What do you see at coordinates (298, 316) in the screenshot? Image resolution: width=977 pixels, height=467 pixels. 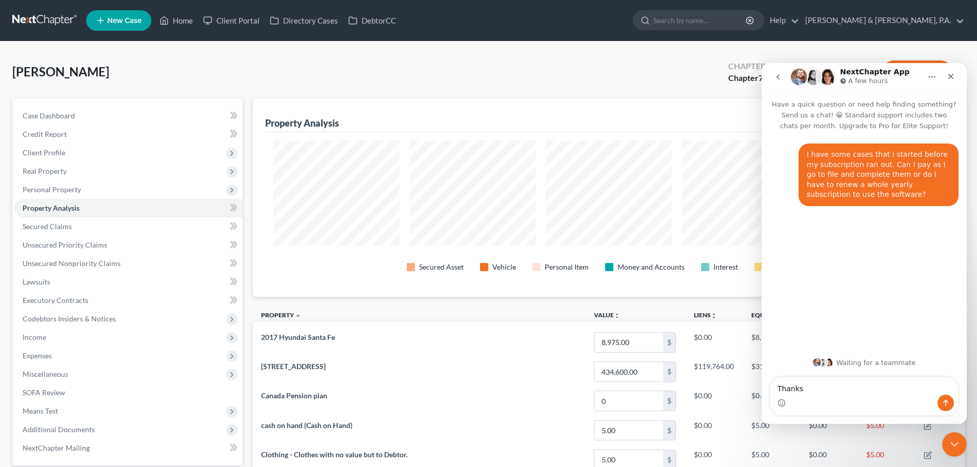 I see `i: expand_less` at bounding box center [298, 316].